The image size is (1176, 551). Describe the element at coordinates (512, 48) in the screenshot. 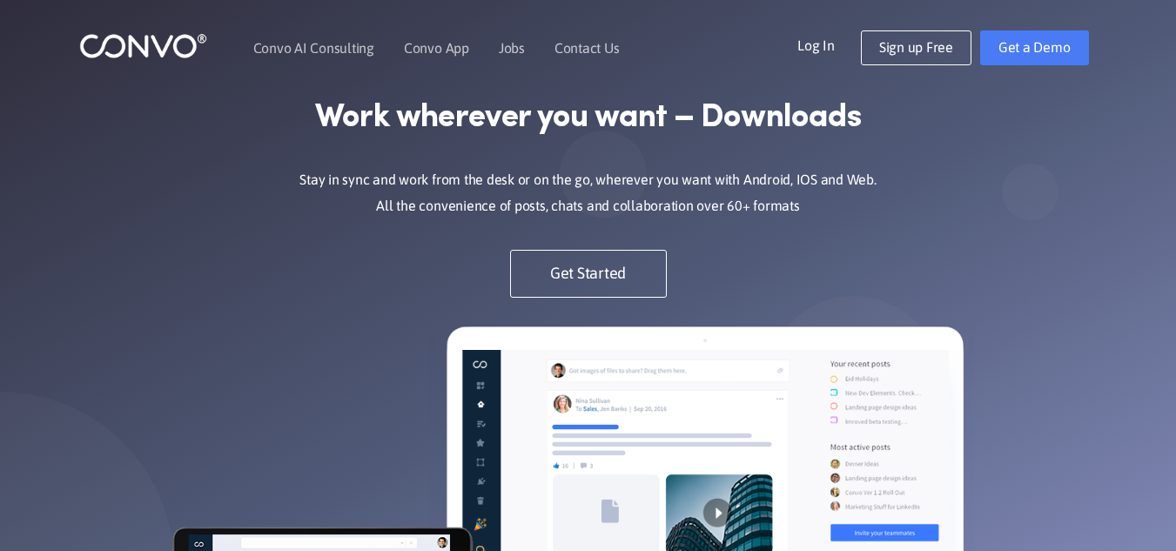

I see `a: Jobs` at that location.